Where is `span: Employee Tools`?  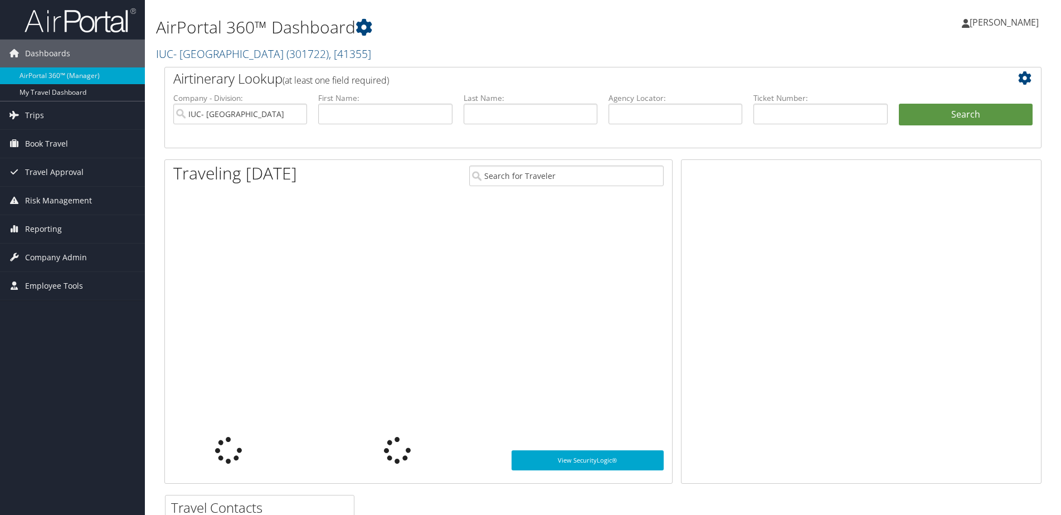 span: Employee Tools is located at coordinates (54, 286).